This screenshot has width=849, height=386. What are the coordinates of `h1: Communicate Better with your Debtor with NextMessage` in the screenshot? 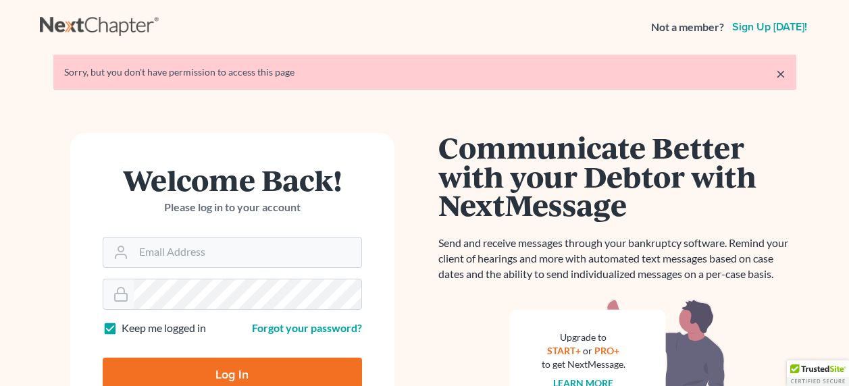 It's located at (617, 176).